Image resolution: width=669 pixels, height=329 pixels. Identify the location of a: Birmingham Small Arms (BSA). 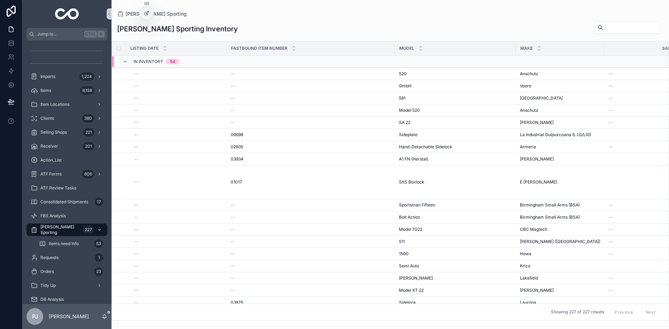
(560, 217).